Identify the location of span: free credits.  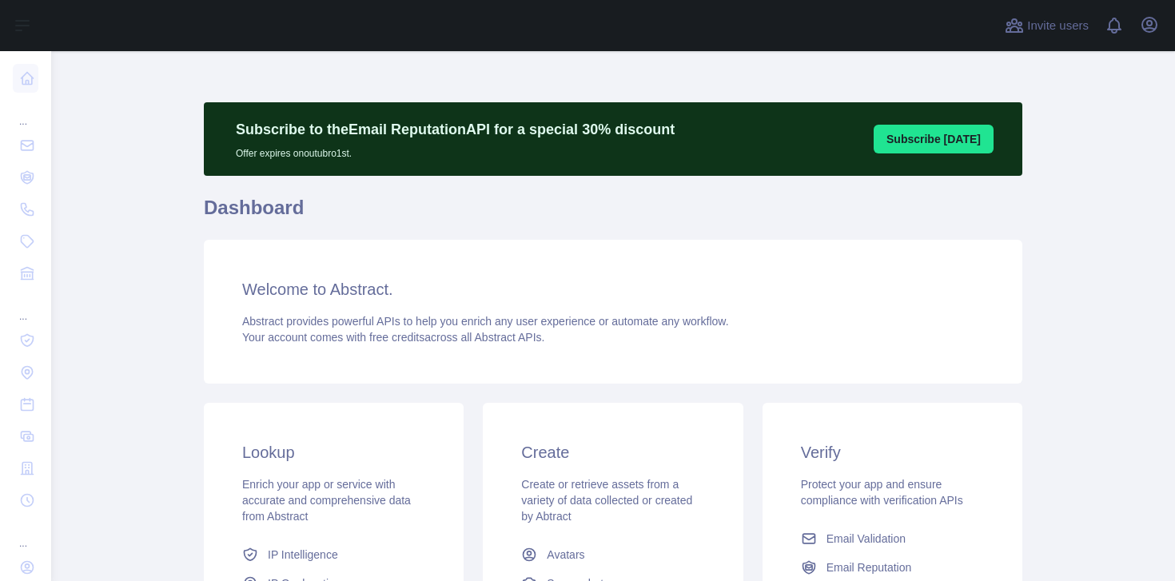
(396, 337).